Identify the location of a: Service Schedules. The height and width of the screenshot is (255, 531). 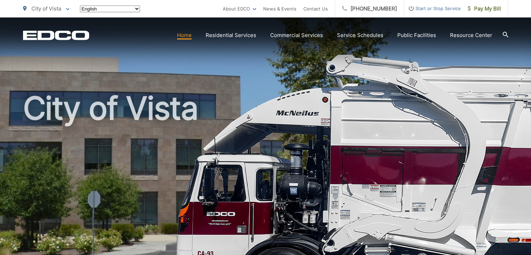
(360, 35).